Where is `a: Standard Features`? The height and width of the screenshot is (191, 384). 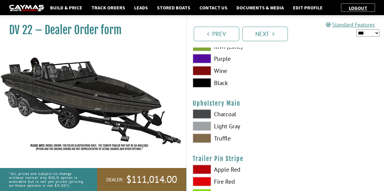 a: Standard Features is located at coordinates (350, 25).